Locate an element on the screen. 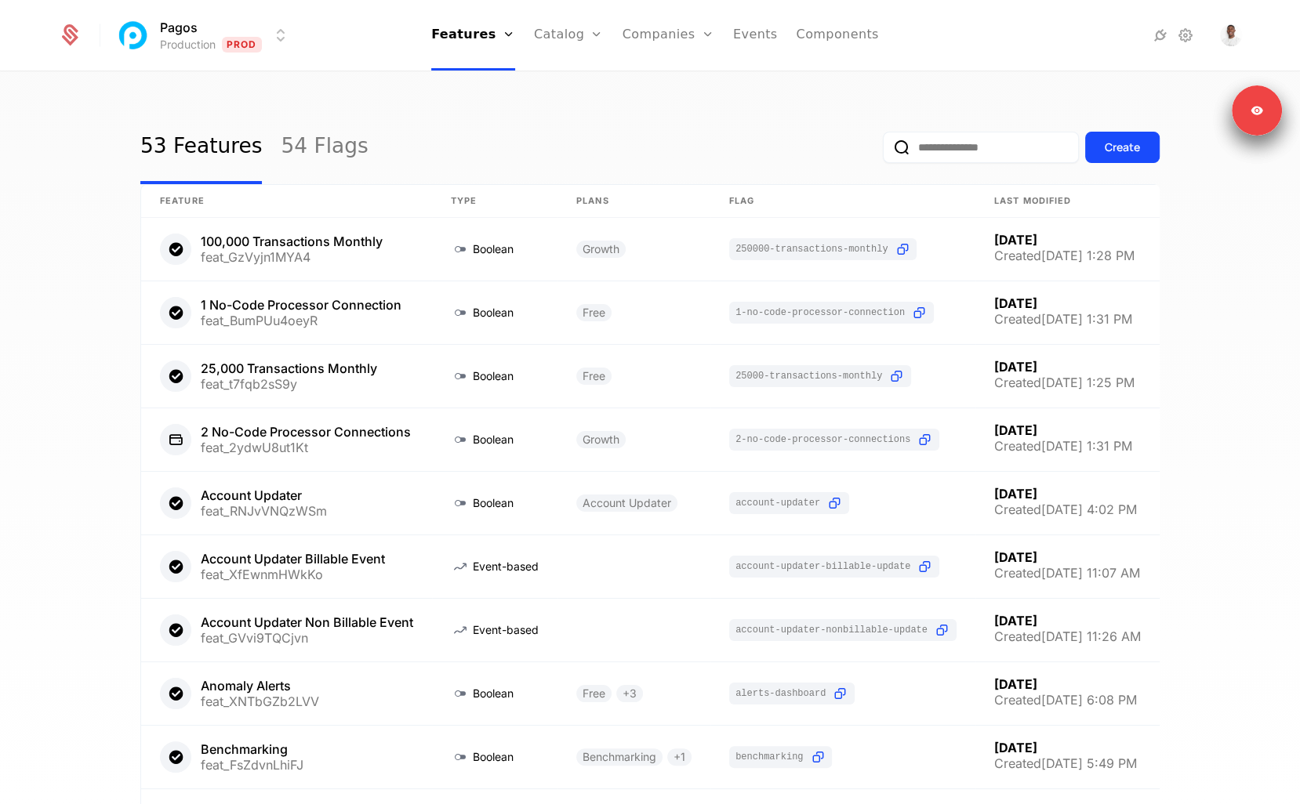 Image resolution: width=1300 pixels, height=804 pixels. th: Feature is located at coordinates (286, 201).